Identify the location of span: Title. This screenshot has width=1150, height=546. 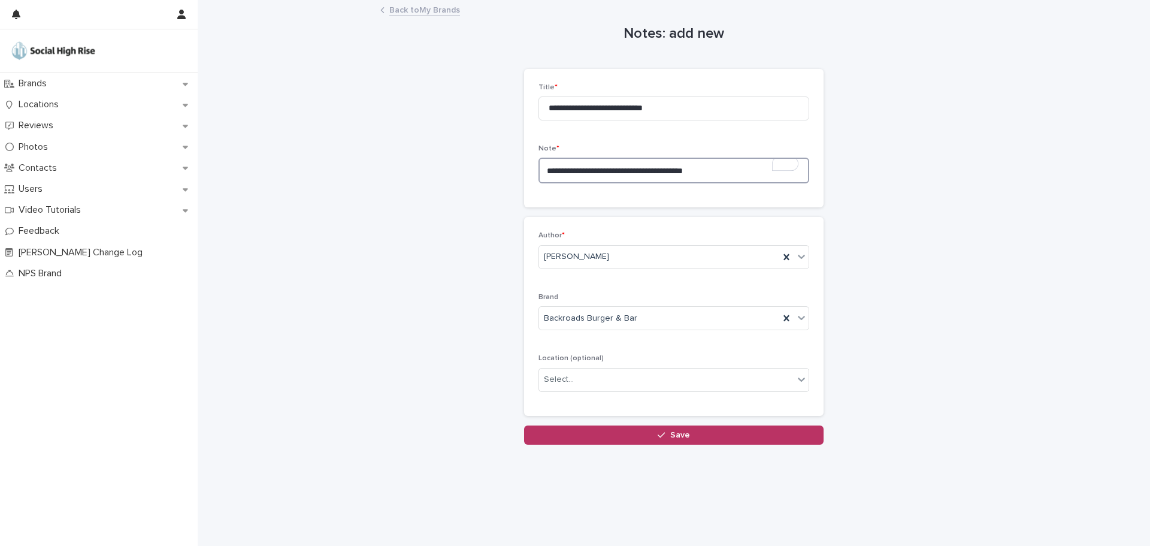
(548, 87).